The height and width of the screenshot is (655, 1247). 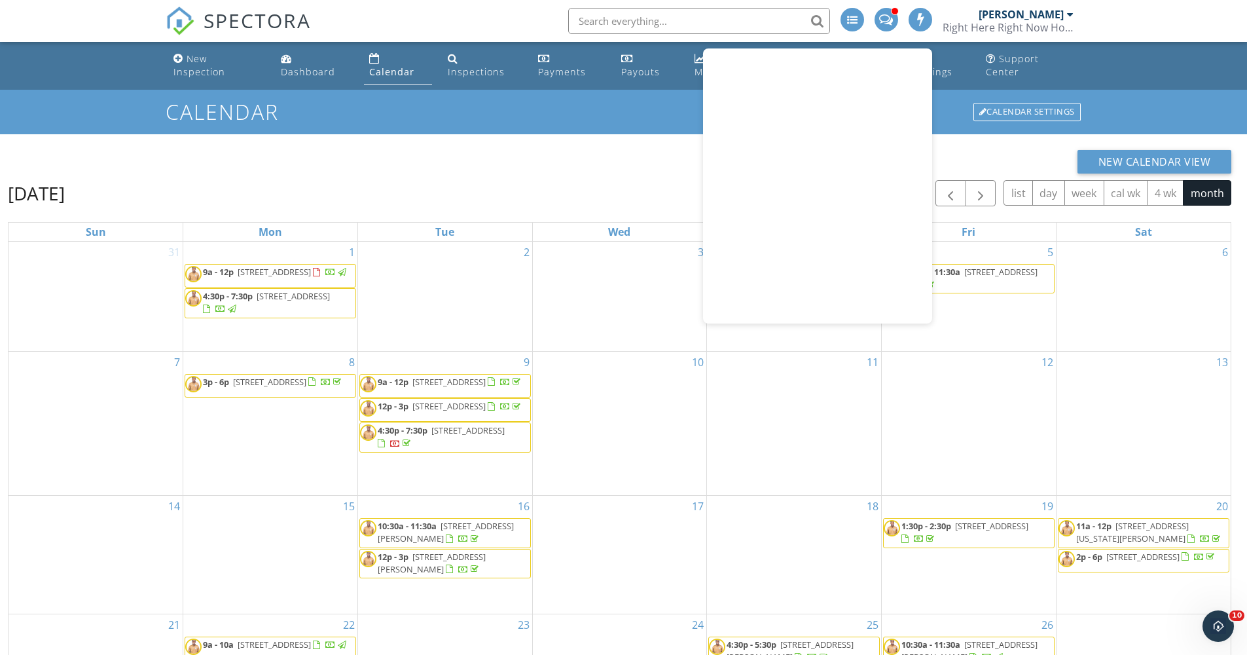 I want to click on a: Go to September 17, 2025, so click(x=698, y=506).